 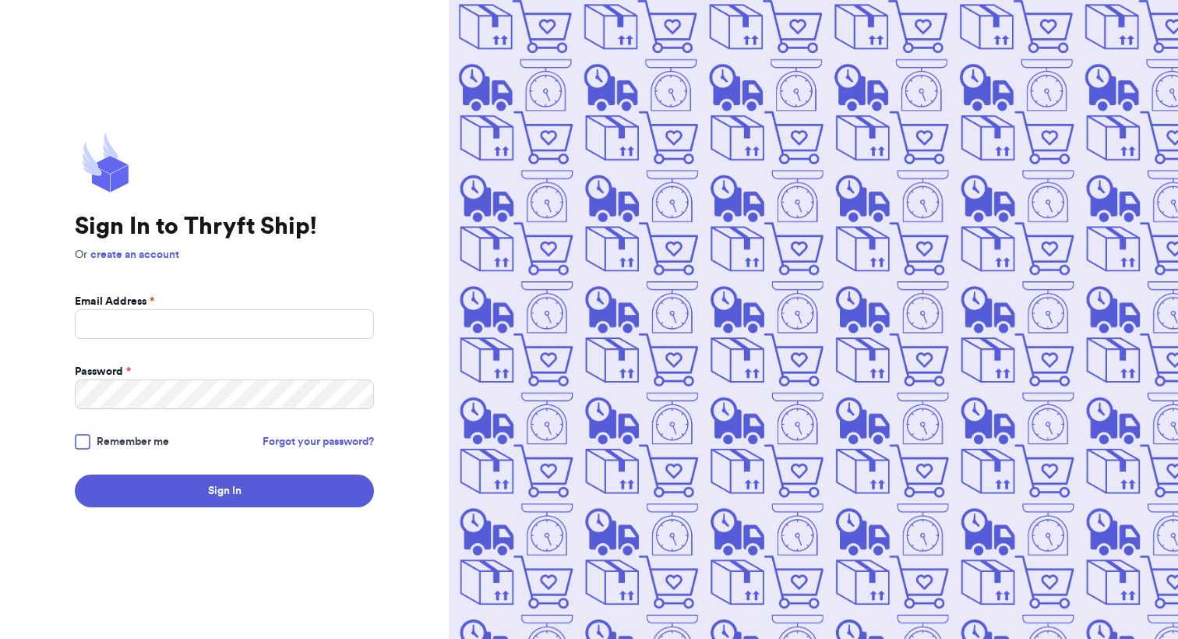 What do you see at coordinates (132, 442) in the screenshot?
I see `span: Remember me` at bounding box center [132, 442].